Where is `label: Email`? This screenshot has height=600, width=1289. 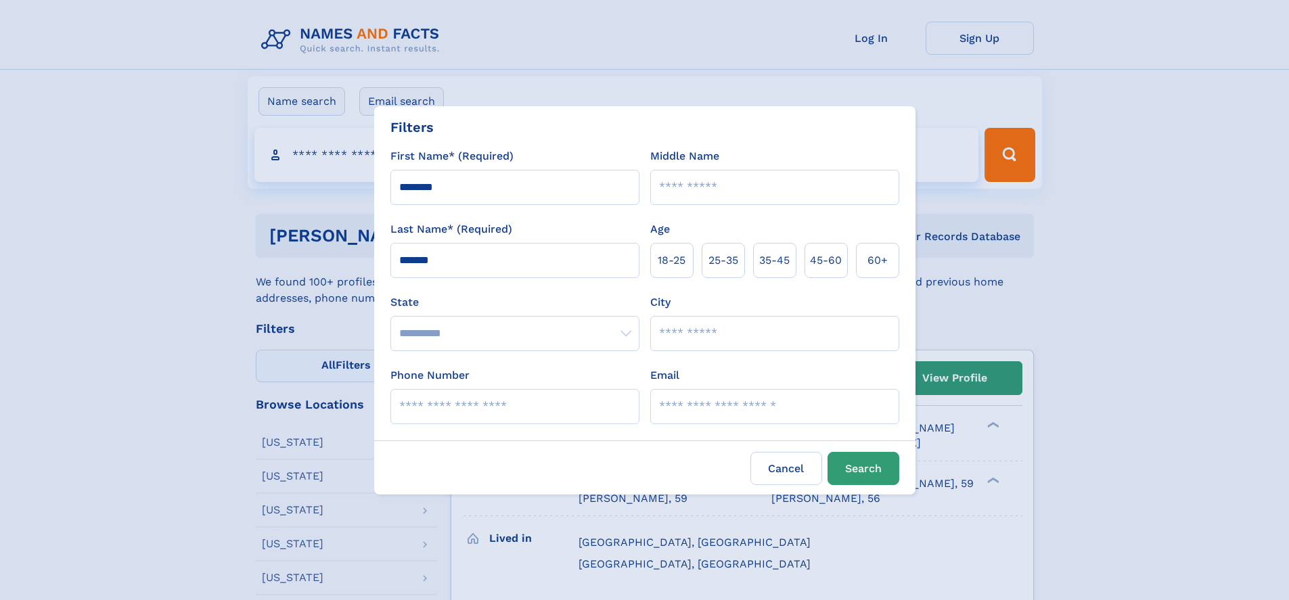 label: Email is located at coordinates (664, 375).